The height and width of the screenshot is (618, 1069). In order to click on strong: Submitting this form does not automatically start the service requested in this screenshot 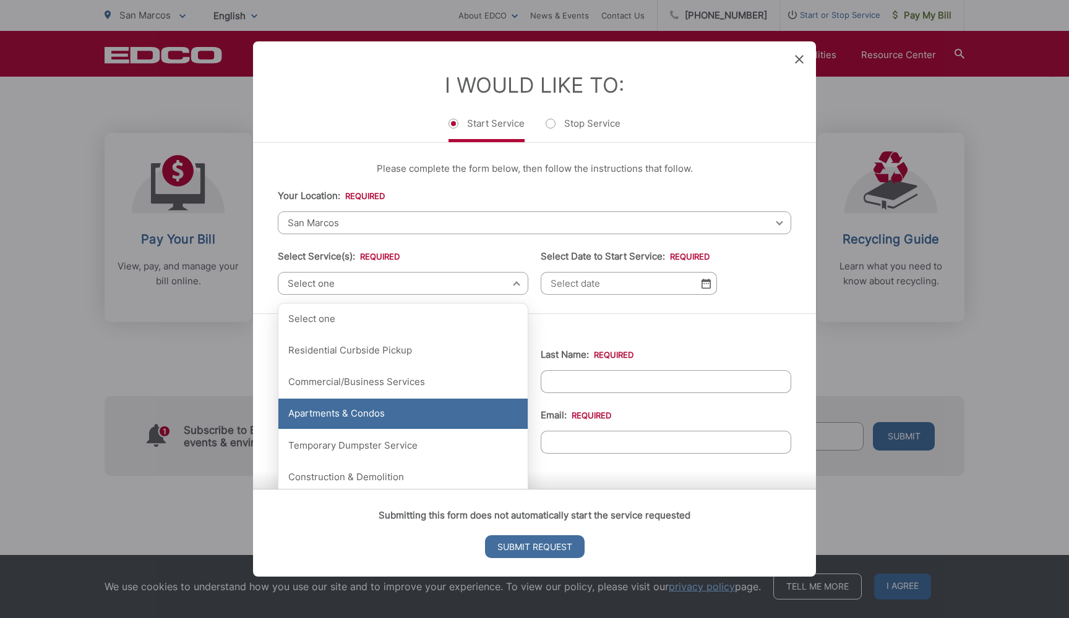, I will do `click(534, 515)`.